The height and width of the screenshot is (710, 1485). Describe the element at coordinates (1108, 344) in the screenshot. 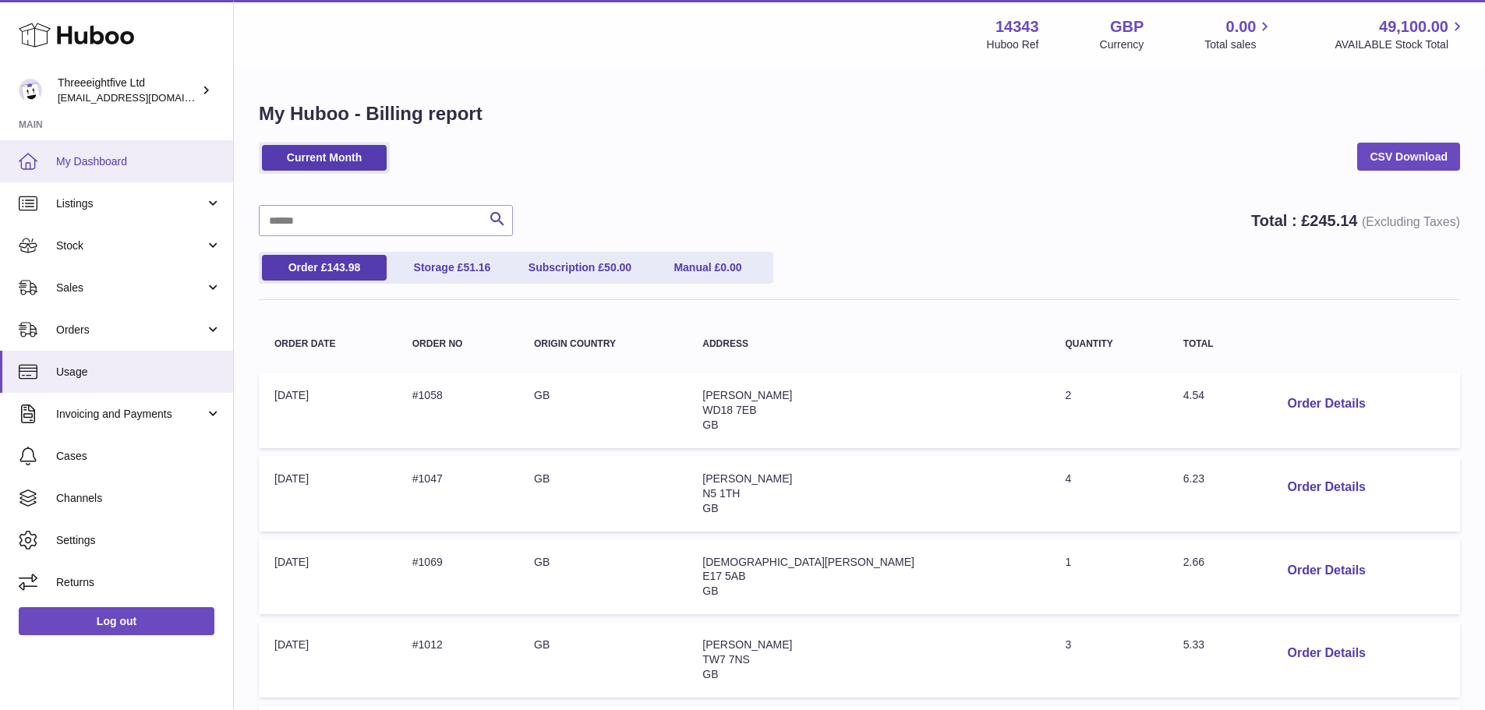

I see `th: Quantity` at that location.